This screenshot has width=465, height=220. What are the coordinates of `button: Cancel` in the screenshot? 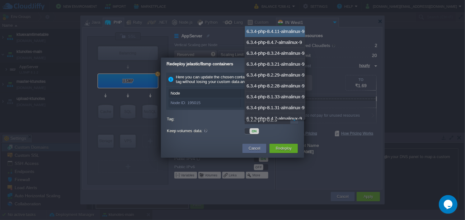 It's located at (254, 148).